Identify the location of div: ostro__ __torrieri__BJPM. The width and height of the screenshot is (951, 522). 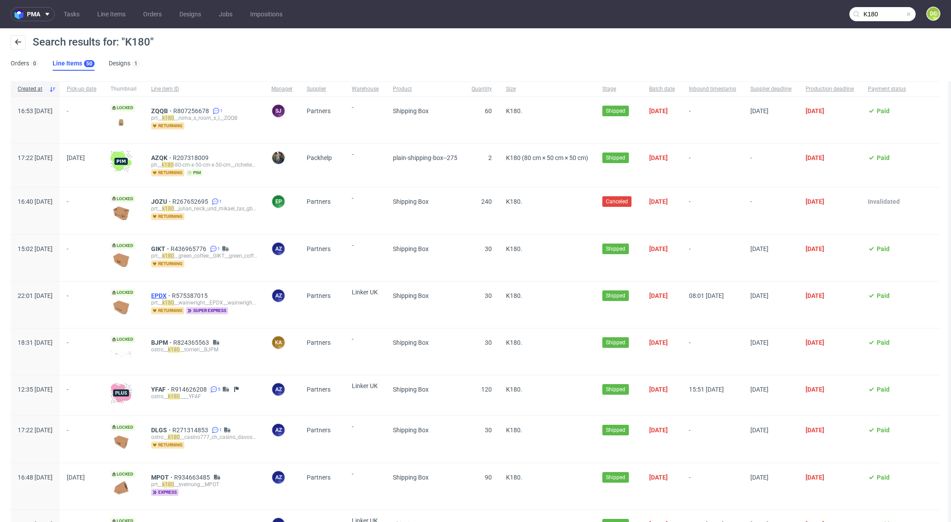
(204, 350).